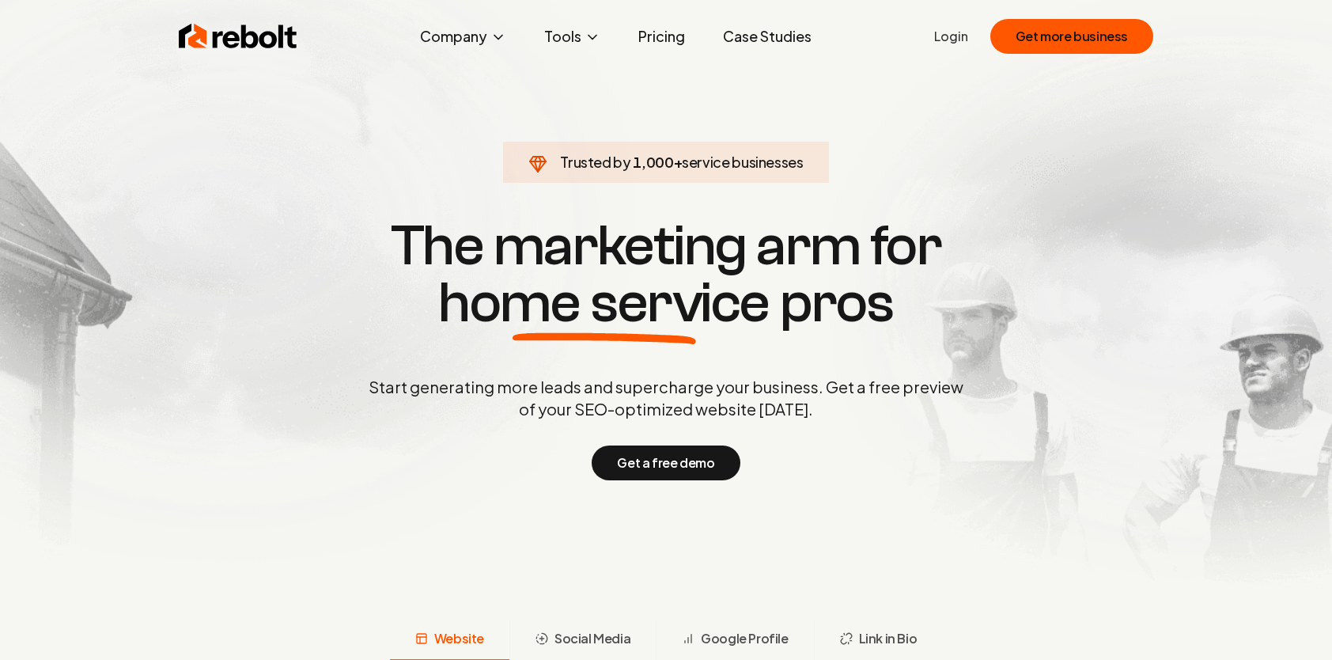 This screenshot has width=1332, height=660. I want to click on span: home service, so click(604, 303).